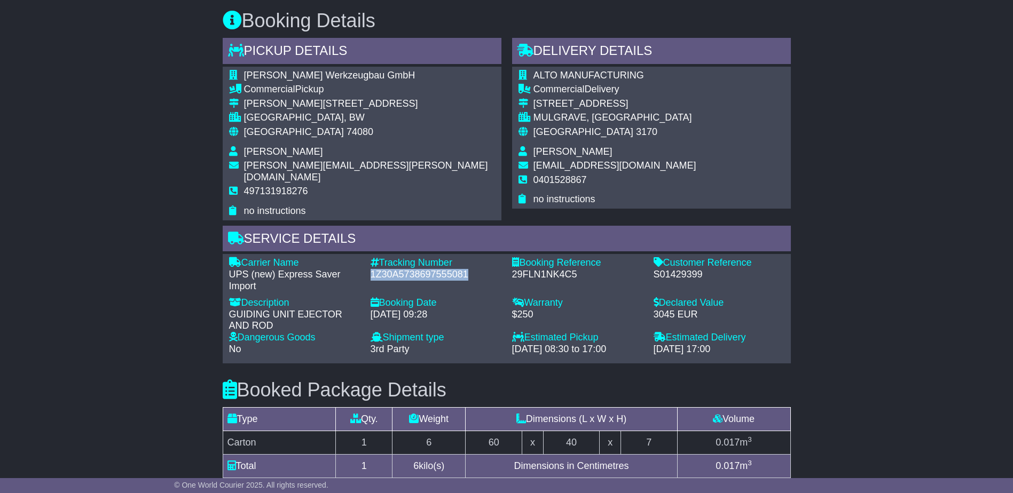 The height and width of the screenshot is (493, 1013). Describe the element at coordinates (364, 419) in the screenshot. I see `td: Qty.` at that location.